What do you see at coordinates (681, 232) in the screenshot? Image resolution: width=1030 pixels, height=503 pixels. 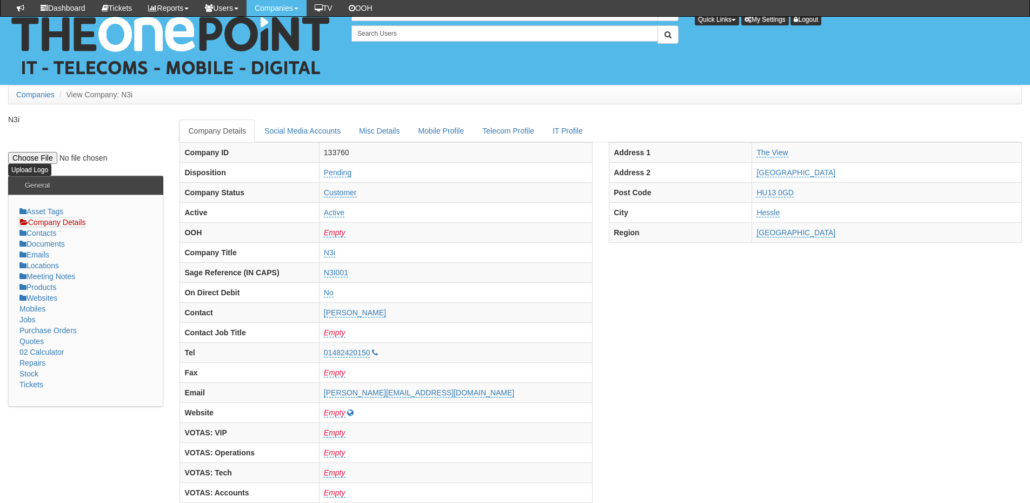 I see `th: Region` at bounding box center [681, 232].